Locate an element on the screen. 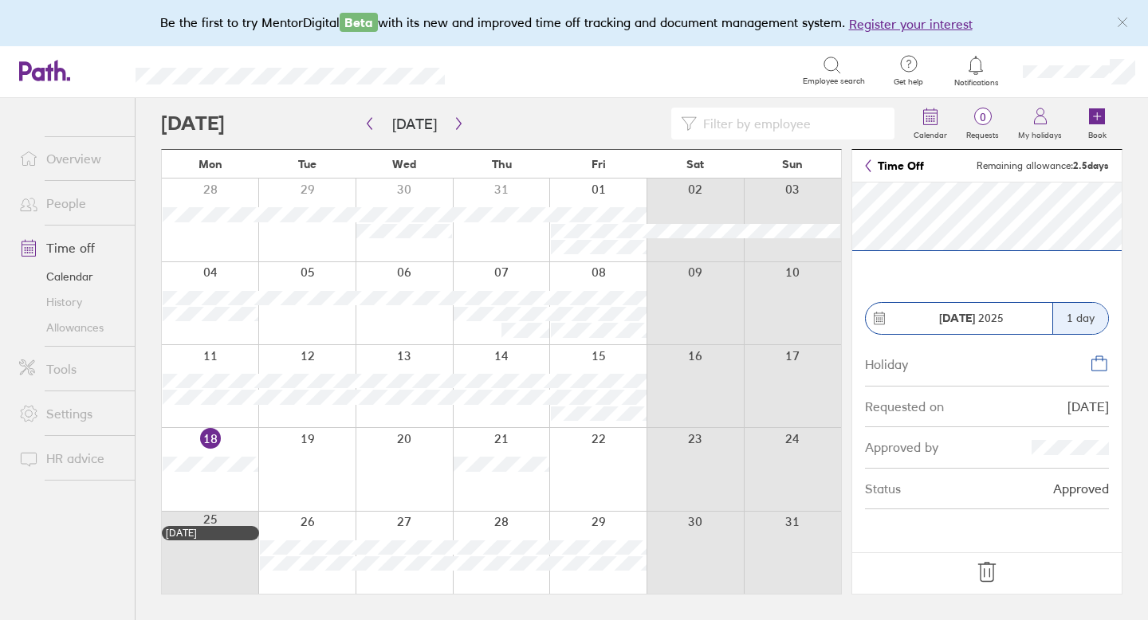 The image size is (1148, 620). label: Calendar is located at coordinates (930, 133).